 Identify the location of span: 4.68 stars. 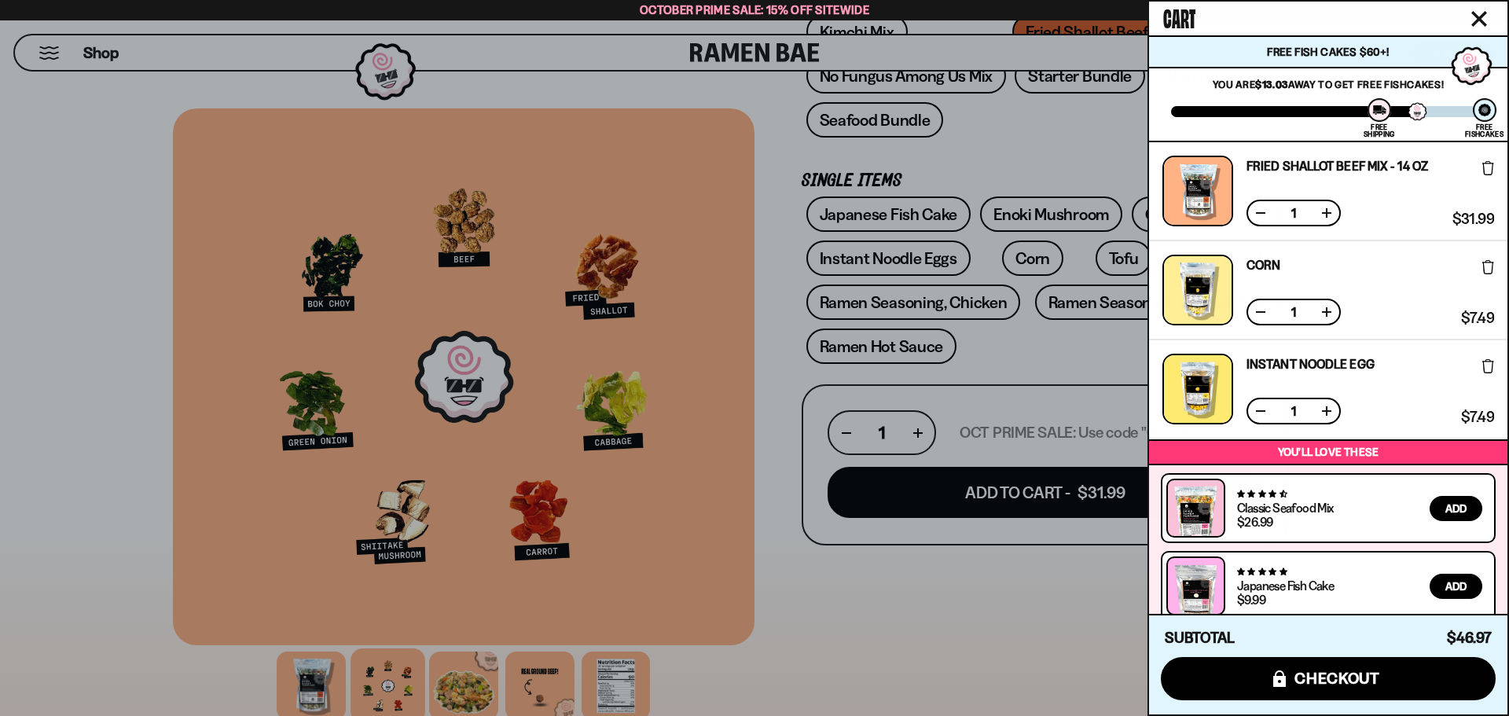
(1261, 494).